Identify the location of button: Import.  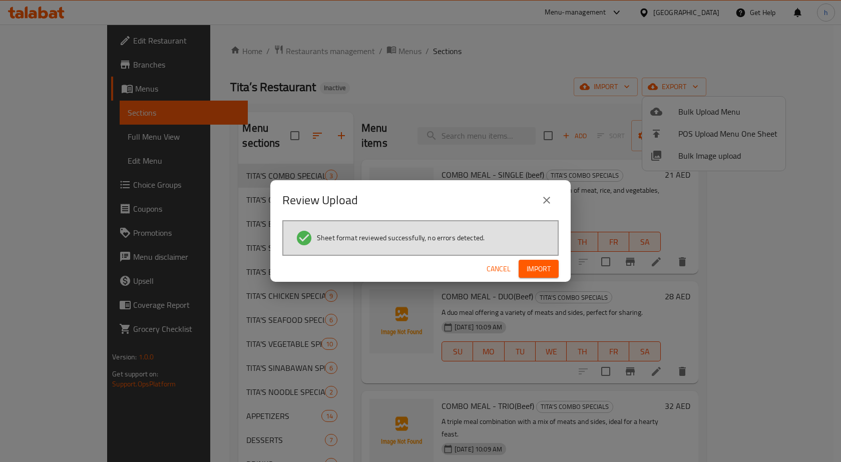
(538, 269).